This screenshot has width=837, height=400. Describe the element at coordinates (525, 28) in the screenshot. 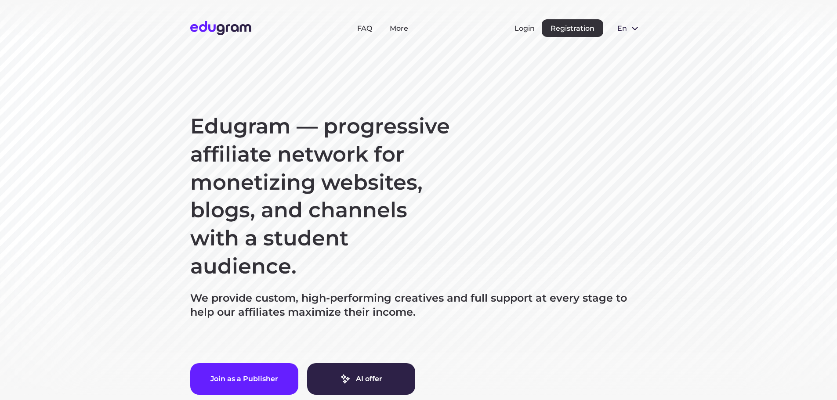

I see `button: Login` at that location.